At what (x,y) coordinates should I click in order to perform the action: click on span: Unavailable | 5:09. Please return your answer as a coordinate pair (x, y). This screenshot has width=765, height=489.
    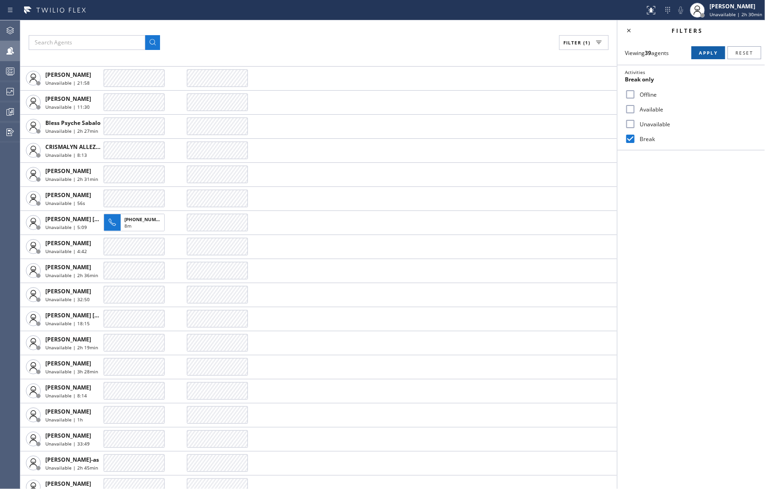
    Looking at the image, I should click on (66, 227).